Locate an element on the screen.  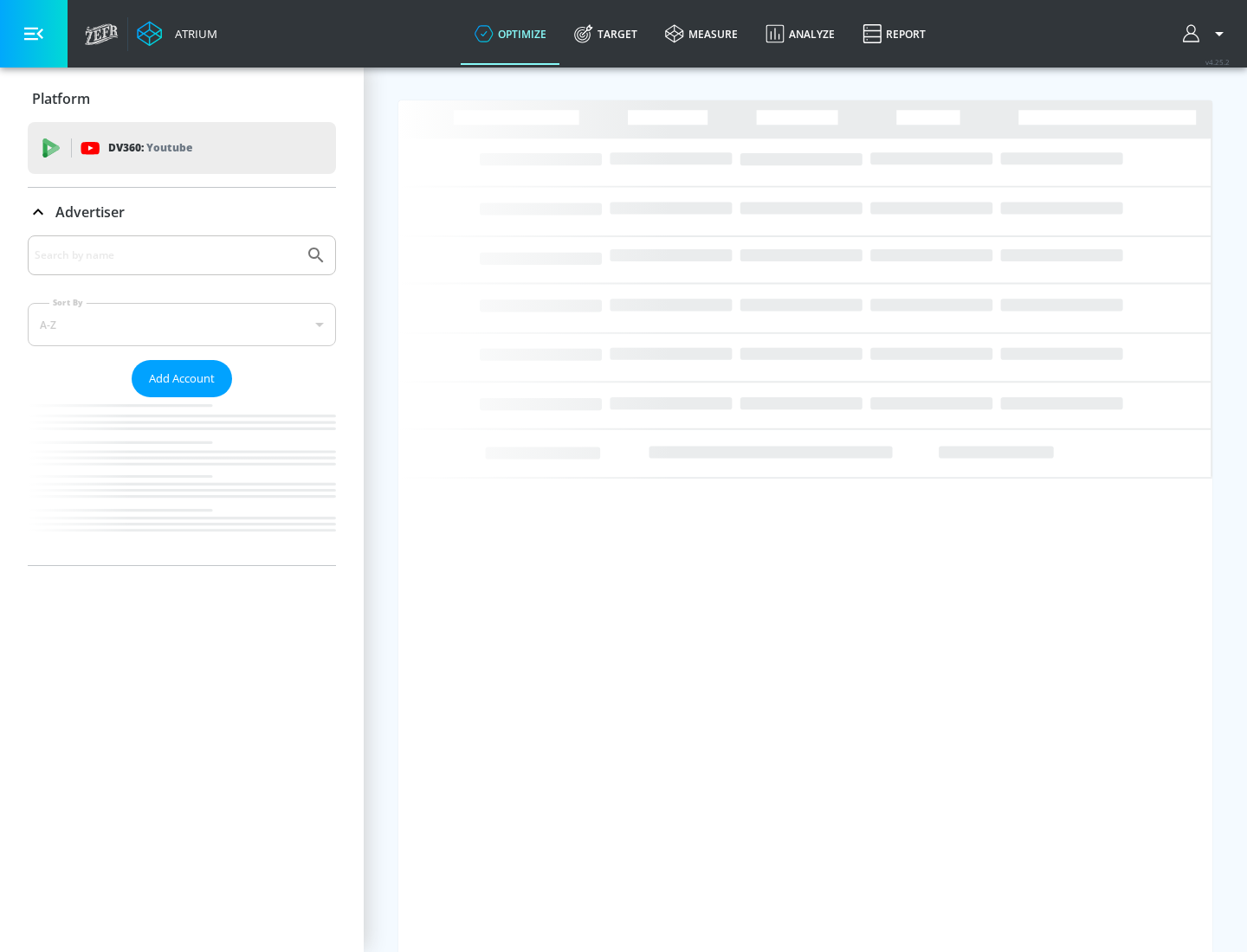
a: measure is located at coordinates (701, 34).